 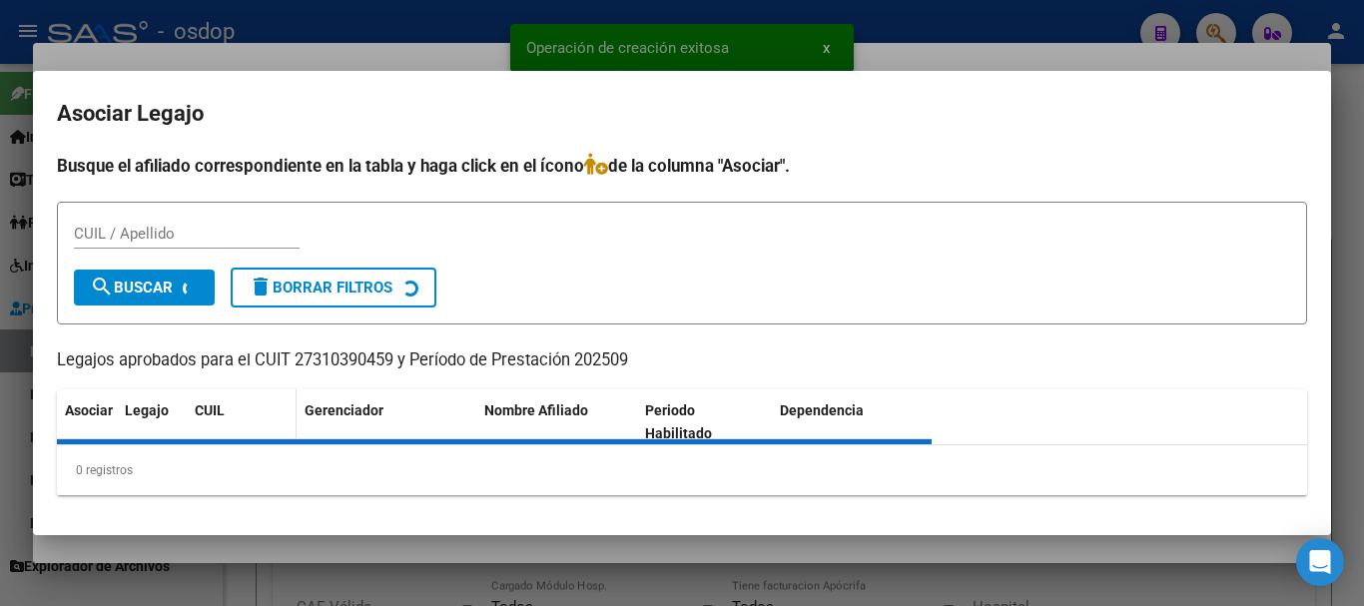 What do you see at coordinates (242, 422) in the screenshot?
I see `datatable-header-cell: CUIL` at bounding box center [242, 422].